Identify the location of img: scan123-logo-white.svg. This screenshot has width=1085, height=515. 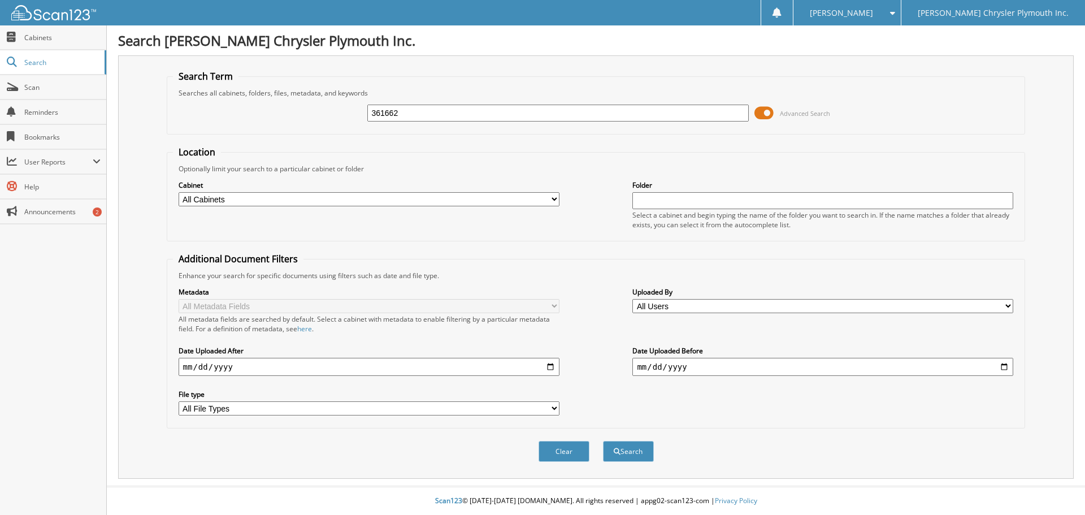
(54, 12).